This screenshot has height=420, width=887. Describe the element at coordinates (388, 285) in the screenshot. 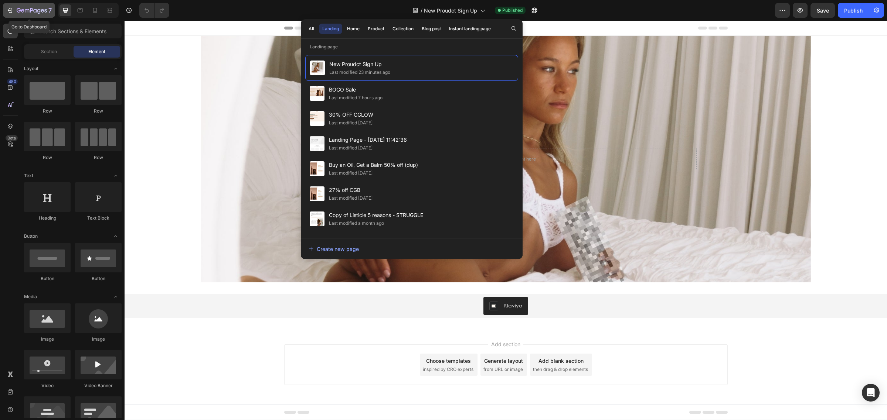

I see `div: Klaviyo` at that location.